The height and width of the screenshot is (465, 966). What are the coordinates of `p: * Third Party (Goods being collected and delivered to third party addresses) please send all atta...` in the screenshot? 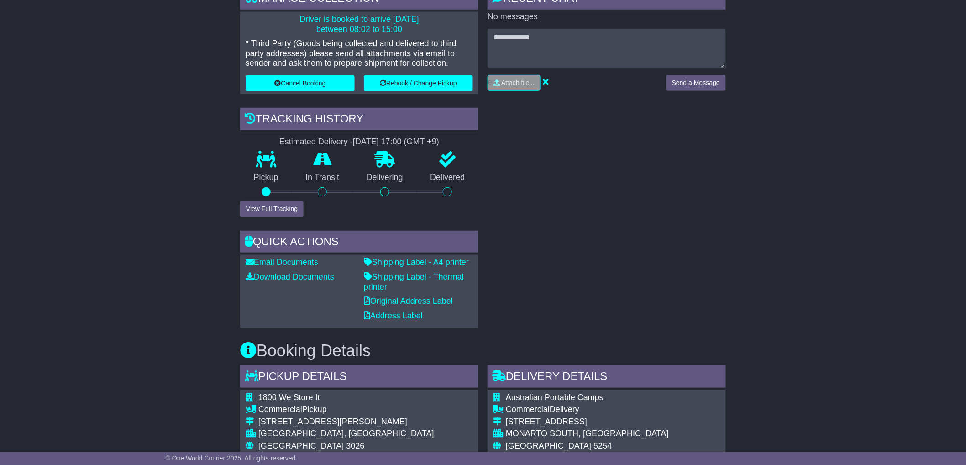 It's located at (359, 53).